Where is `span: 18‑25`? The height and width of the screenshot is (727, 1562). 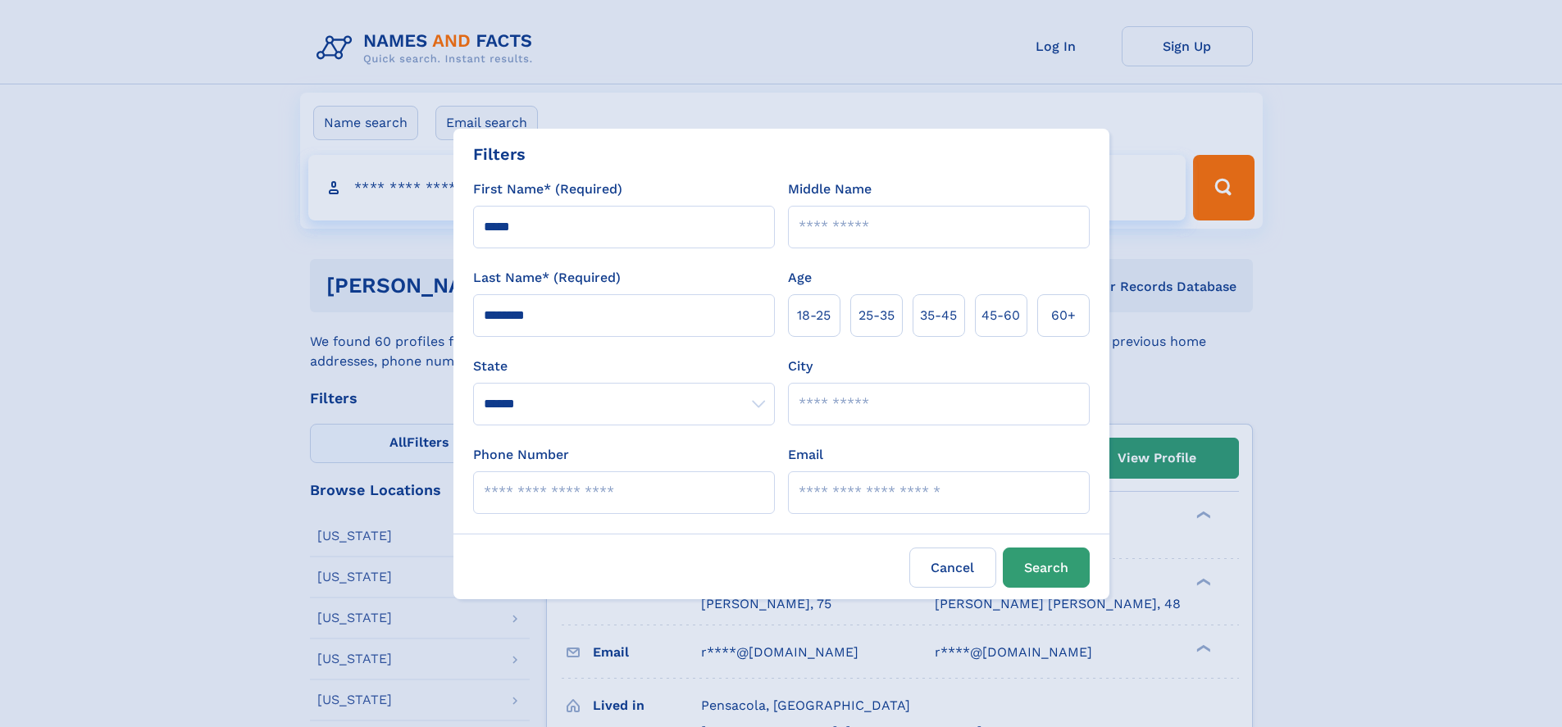 span: 18‑25 is located at coordinates (813, 316).